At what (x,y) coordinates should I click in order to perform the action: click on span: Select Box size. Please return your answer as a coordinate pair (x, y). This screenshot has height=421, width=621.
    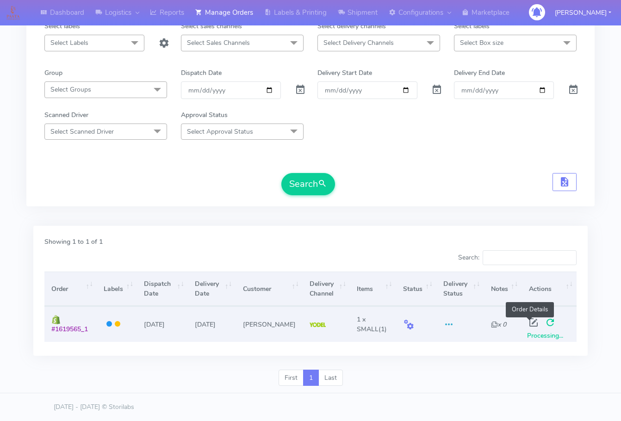
    Looking at the image, I should click on (482, 43).